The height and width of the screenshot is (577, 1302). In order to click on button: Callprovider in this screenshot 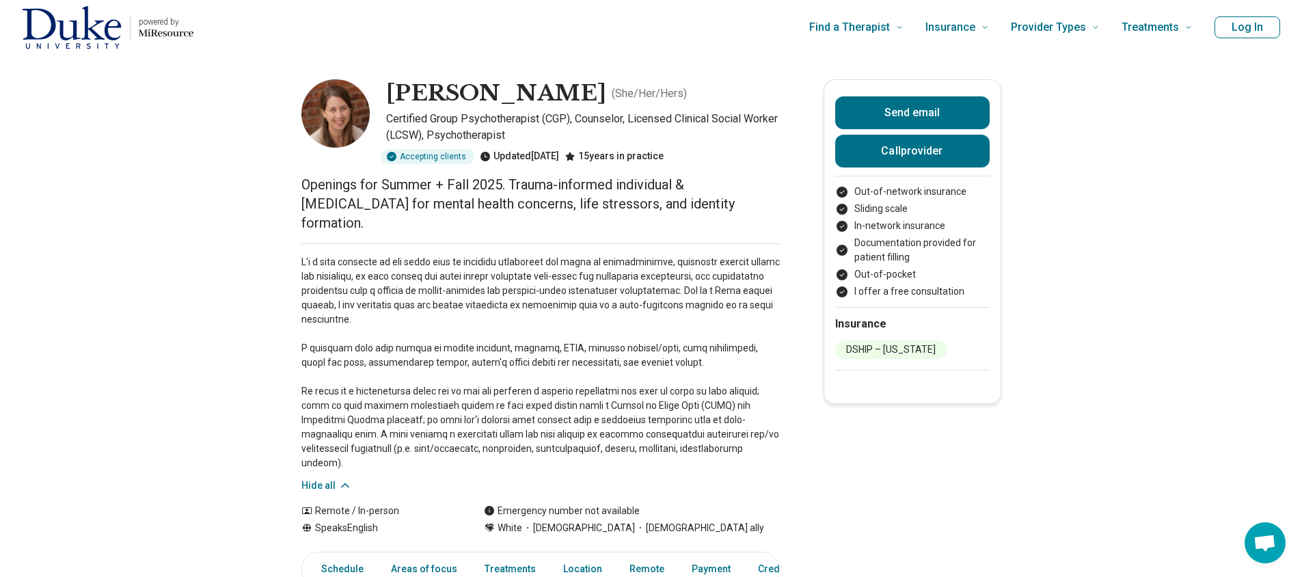, I will do `click(912, 151)`.